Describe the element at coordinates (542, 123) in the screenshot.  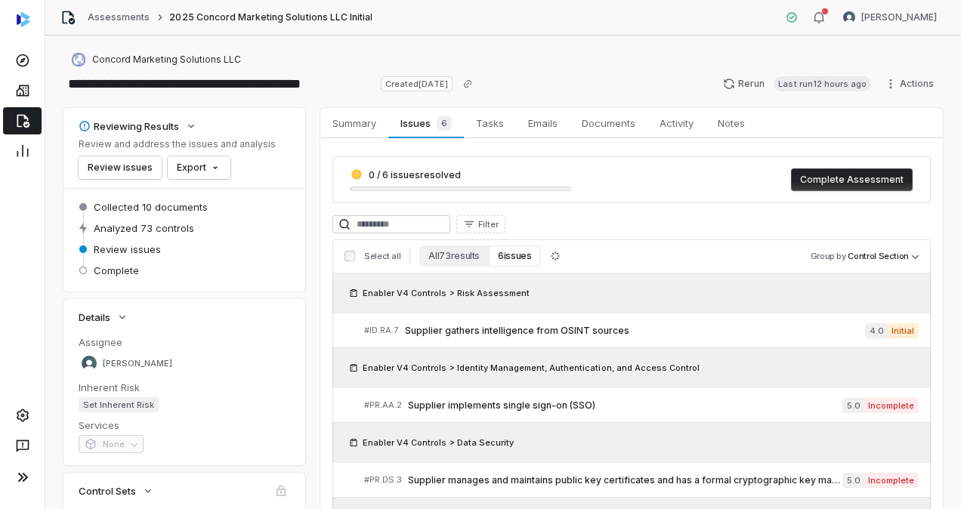
I see `span: Emails` at that location.